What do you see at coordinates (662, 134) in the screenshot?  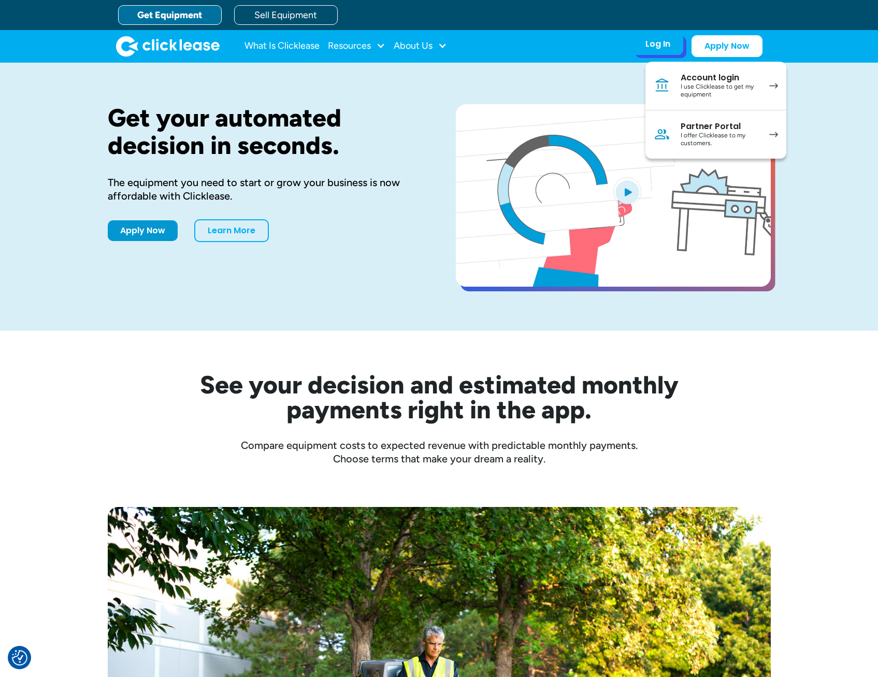 I see `img: Person icon` at bounding box center [662, 134].